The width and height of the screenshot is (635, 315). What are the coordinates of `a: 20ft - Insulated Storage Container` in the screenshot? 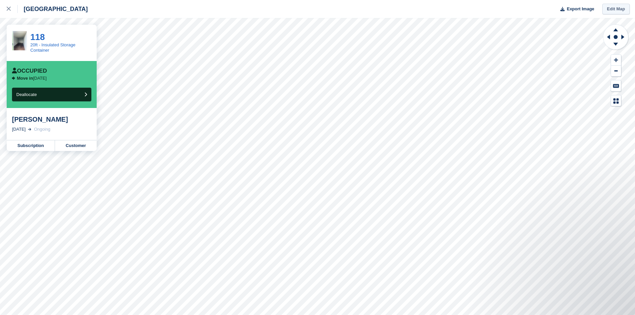 It's located at (53, 47).